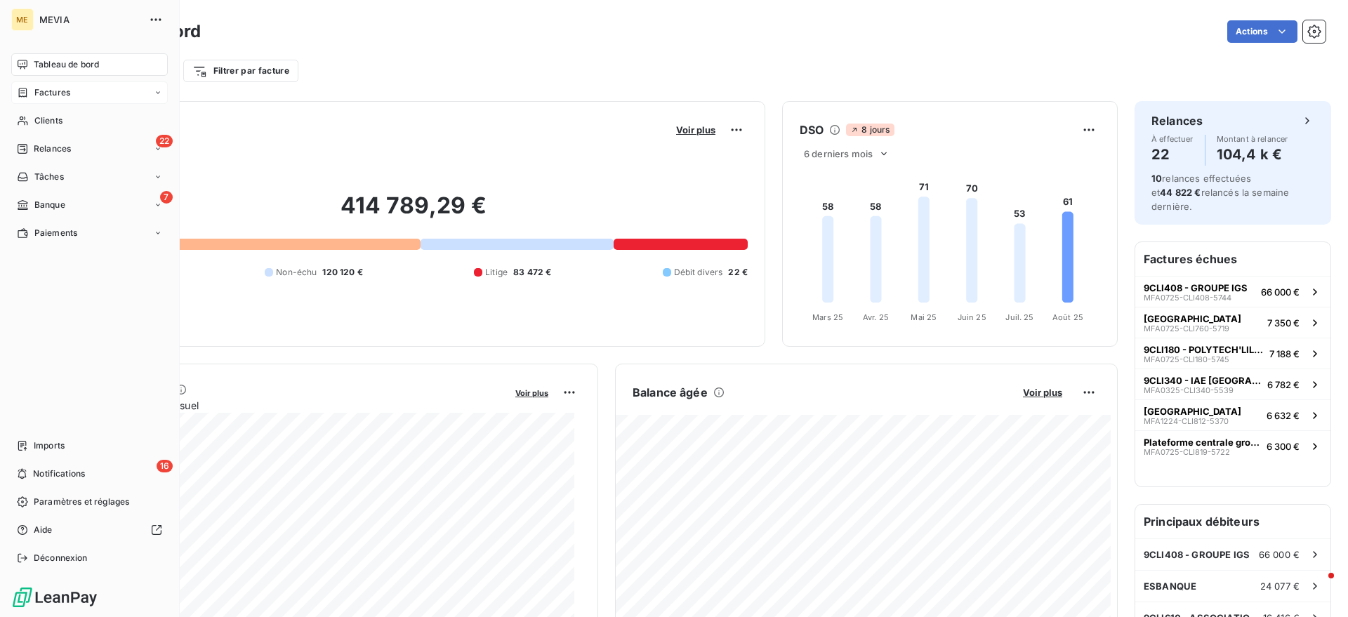  What do you see at coordinates (827, 317) in the screenshot?
I see `tspan: Mars 25` at bounding box center [827, 317].